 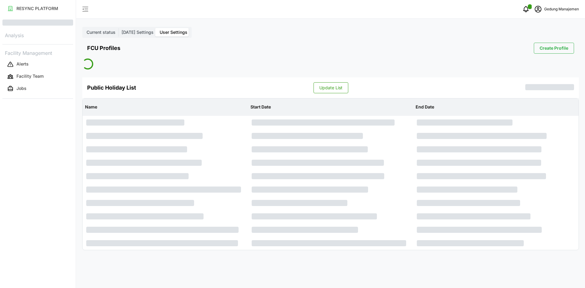 What do you see at coordinates (538, 9) in the screenshot?
I see `button: schedule` at bounding box center [538, 9].